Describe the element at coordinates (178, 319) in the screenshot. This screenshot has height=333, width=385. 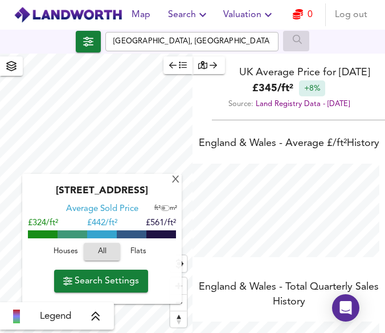
I see `button: Reset bearing to north` at that location.